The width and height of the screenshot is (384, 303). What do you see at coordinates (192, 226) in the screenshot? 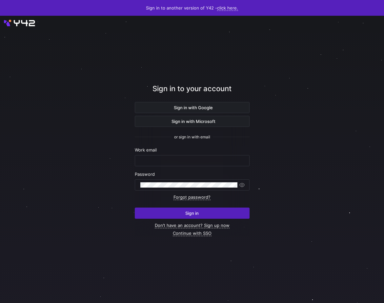
I see `a: Don’t have an account? Sign up now` at bounding box center [192, 226].